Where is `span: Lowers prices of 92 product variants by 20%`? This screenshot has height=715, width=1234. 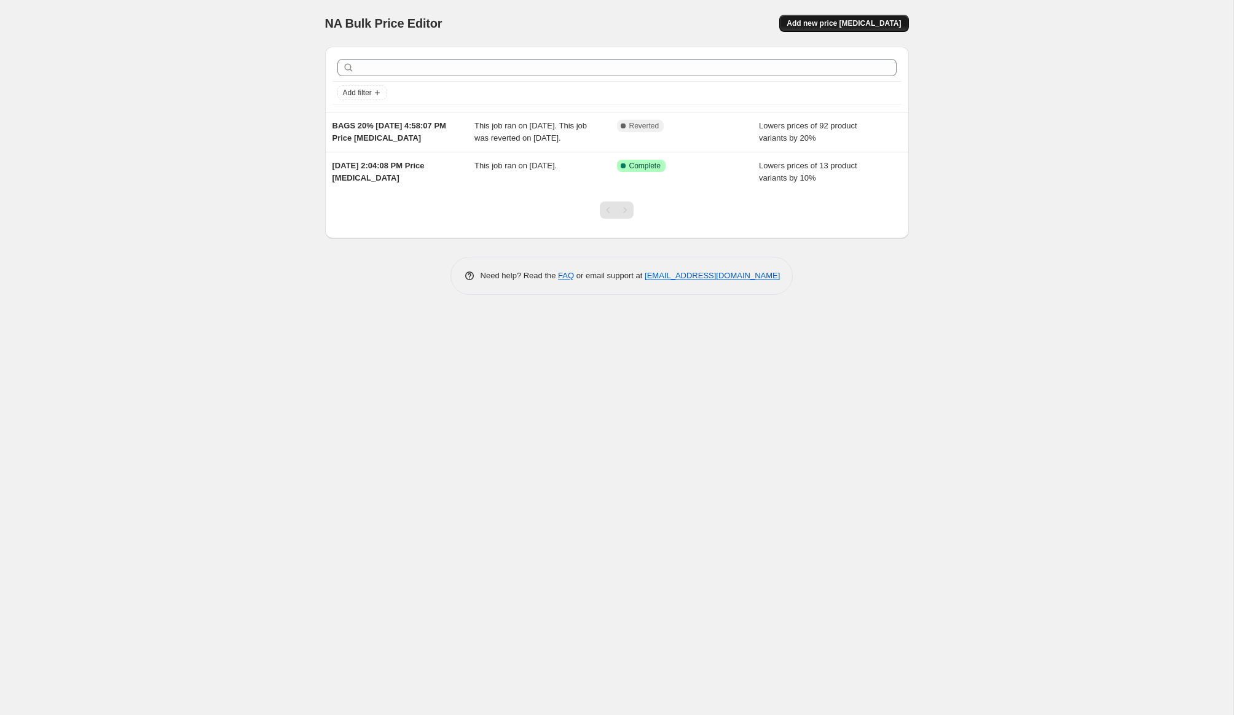 span: Lowers prices of 92 product variants by 20% is located at coordinates (808, 131).